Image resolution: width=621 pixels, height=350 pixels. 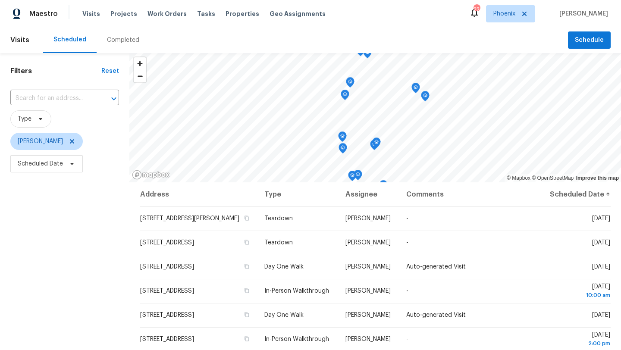 What do you see at coordinates (576, 195) in the screenshot?
I see `th: Scheduled Date ↑` at bounding box center [576, 195].